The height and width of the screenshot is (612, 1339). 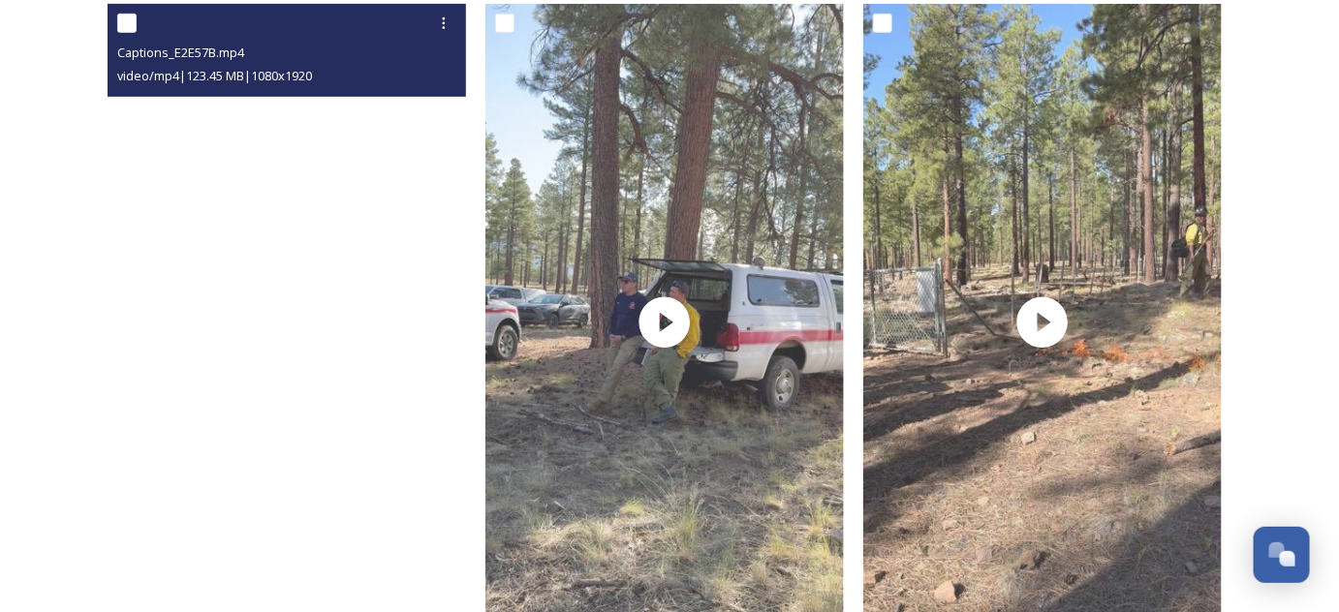 What do you see at coordinates (180, 52) in the screenshot?
I see `span: Captions_E2E57B.mp4` at bounding box center [180, 52].